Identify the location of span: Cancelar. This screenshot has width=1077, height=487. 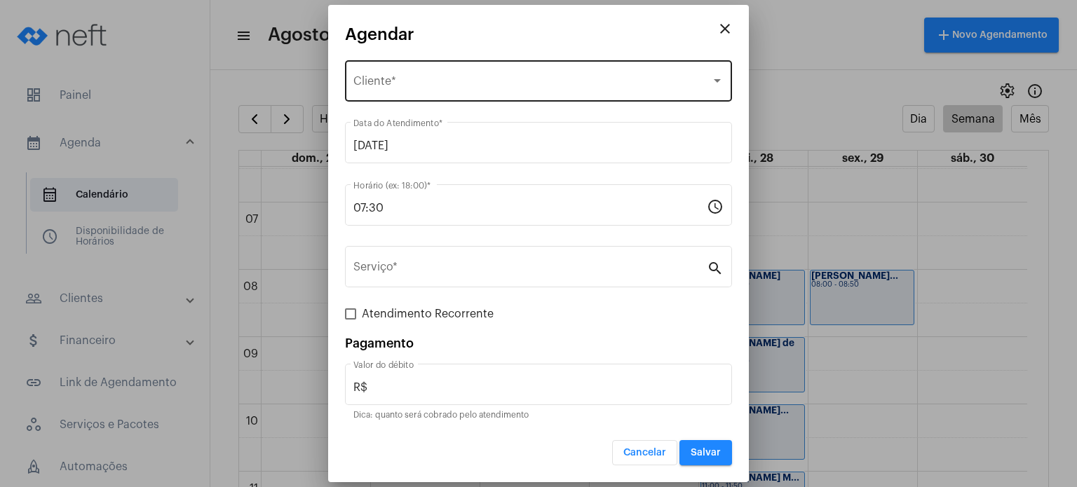
(645, 453).